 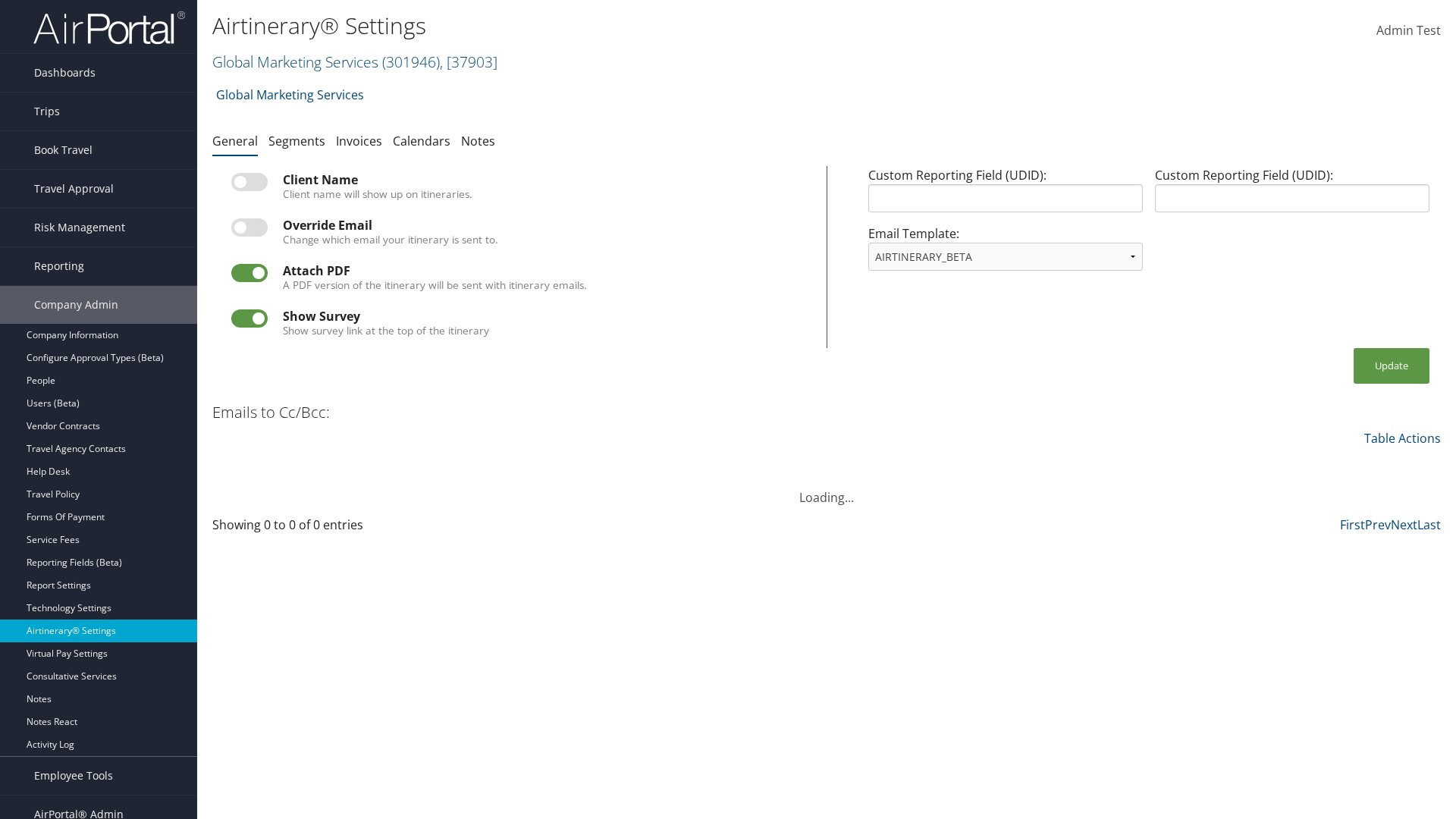 What do you see at coordinates (76, 305) in the screenshot?
I see `span: Company Admin` at bounding box center [76, 305].